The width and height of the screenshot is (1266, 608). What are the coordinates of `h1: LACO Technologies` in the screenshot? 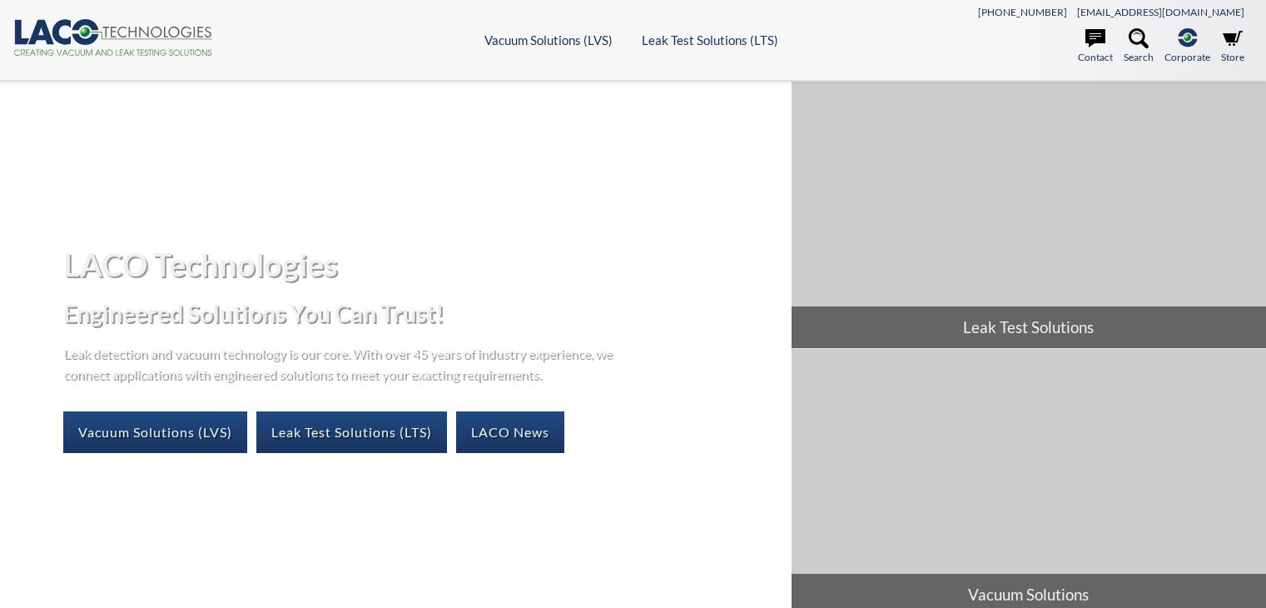 It's located at (420, 264).